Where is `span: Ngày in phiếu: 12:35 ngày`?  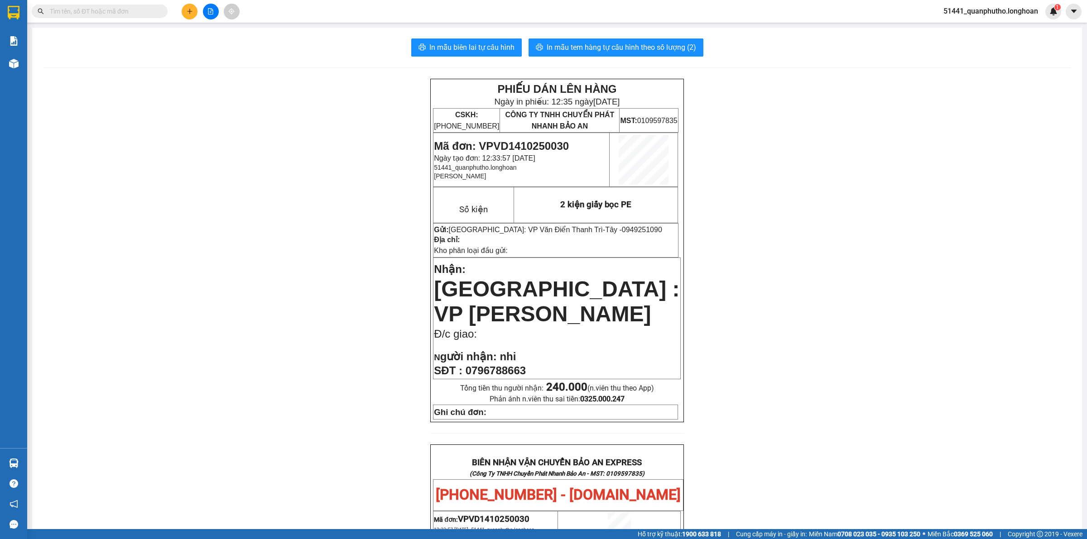
span: Ngày in phiếu: 12:35 ngày is located at coordinates (557, 101).